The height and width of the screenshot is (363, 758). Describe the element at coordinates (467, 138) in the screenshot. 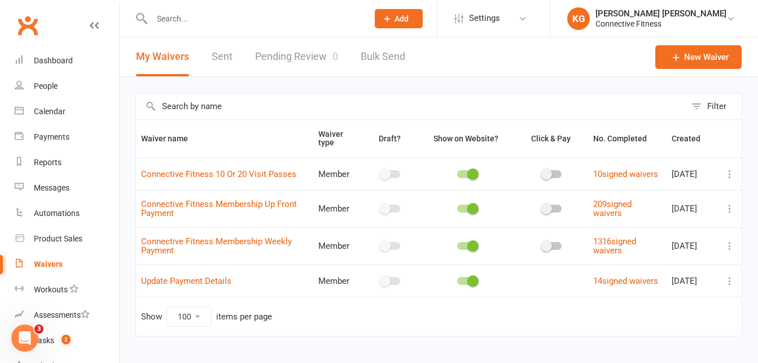

I see `button: Show on Website?` at that location.